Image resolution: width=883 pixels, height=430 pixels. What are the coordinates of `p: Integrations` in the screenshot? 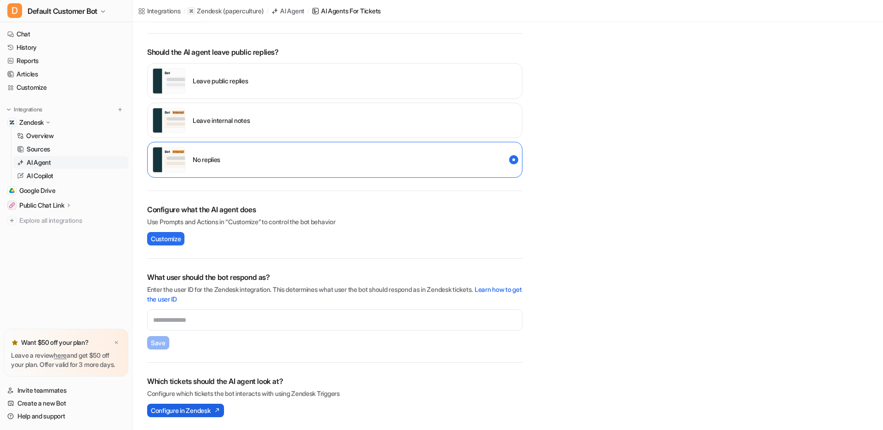 It's located at (28, 109).